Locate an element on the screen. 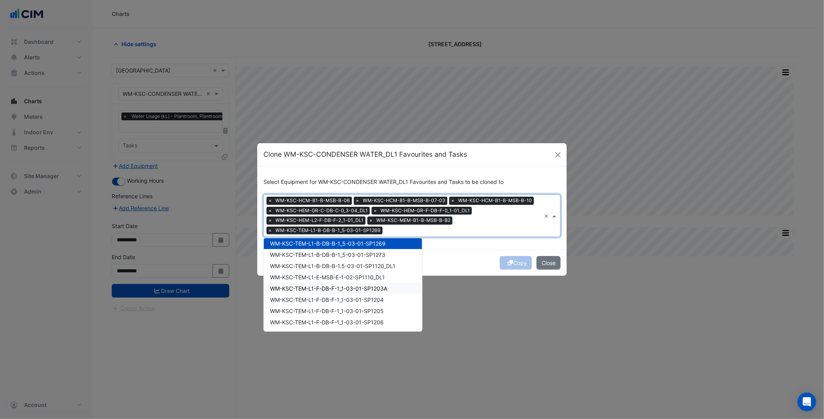  span: WM-KSC-MEM-B1-B-MSB-B-B2 is located at coordinates (413, 220).